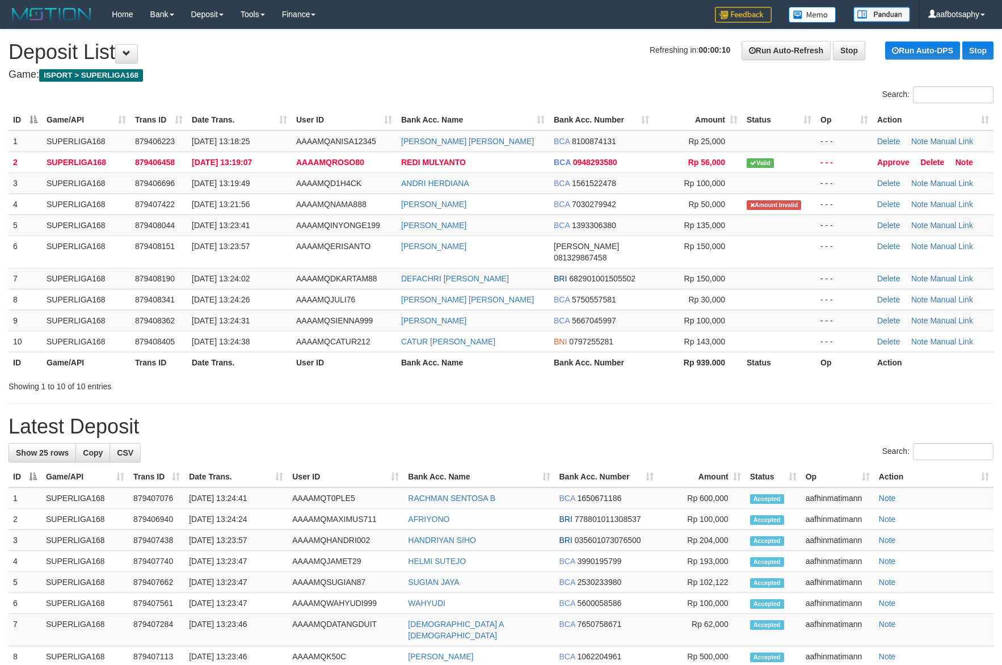 The width and height of the screenshot is (1002, 665). I want to click on a: HELMI SUTEJO, so click(437, 561).